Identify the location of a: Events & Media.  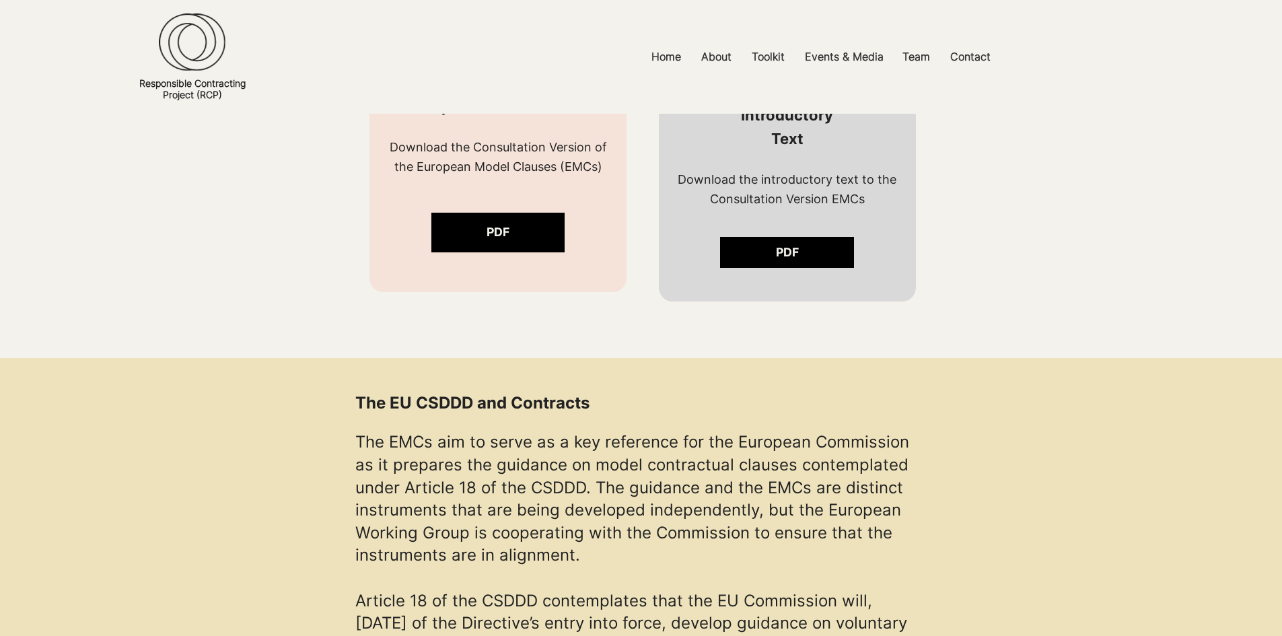
(843, 57).